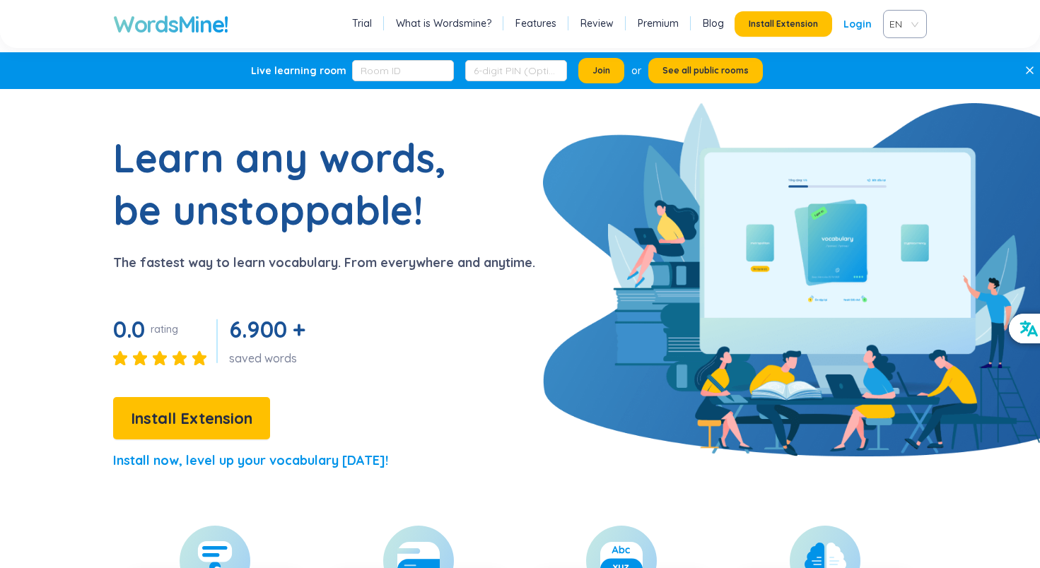 The width and height of the screenshot is (1040, 568). I want to click on span: 0.0, so click(129, 329).